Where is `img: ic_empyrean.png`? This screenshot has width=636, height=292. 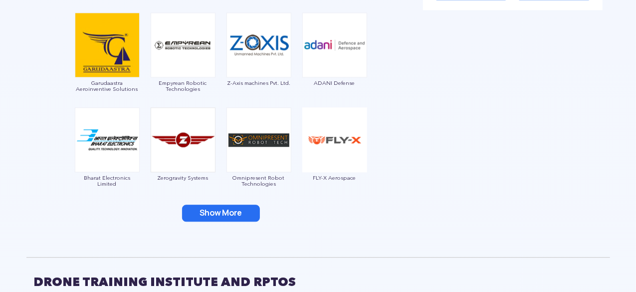 img: ic_empyrean.png is located at coordinates (183, 45).